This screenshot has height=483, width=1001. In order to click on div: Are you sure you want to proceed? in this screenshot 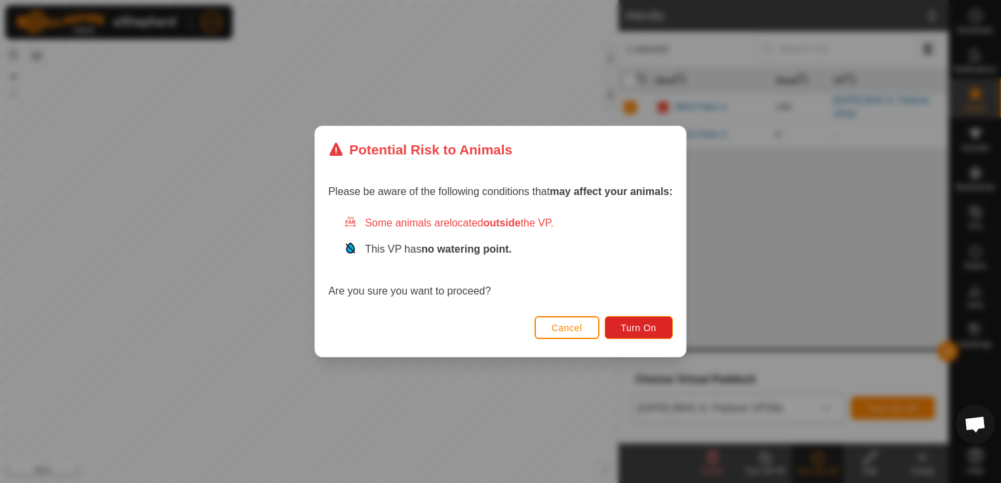, I will do `click(500, 257)`.